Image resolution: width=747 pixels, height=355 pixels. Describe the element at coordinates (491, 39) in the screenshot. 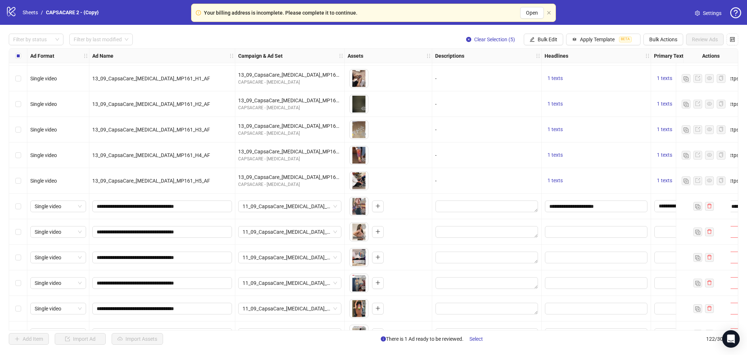

I see `button: Clear Selection (5)` at that location.